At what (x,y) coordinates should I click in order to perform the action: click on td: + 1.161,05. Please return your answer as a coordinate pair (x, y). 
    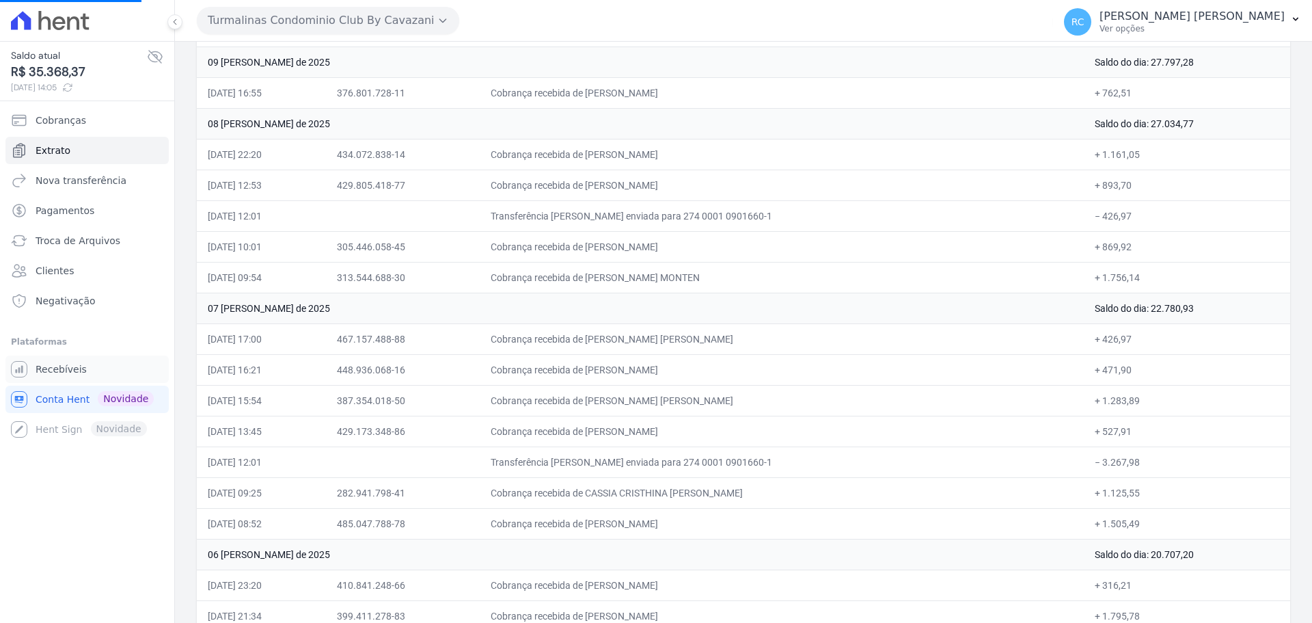
    Looking at the image, I should click on (1187, 154).